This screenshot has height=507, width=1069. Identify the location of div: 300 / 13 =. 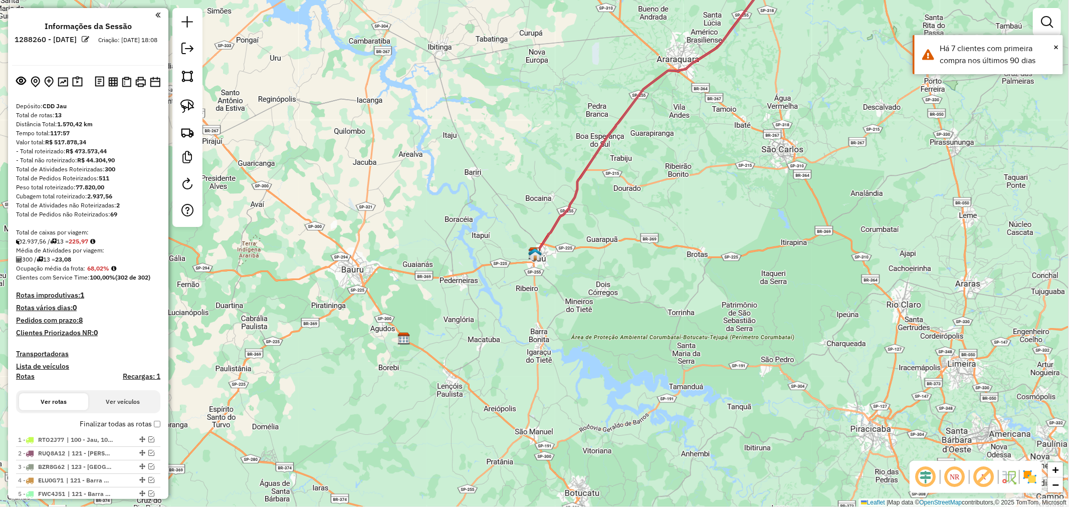
(88, 260).